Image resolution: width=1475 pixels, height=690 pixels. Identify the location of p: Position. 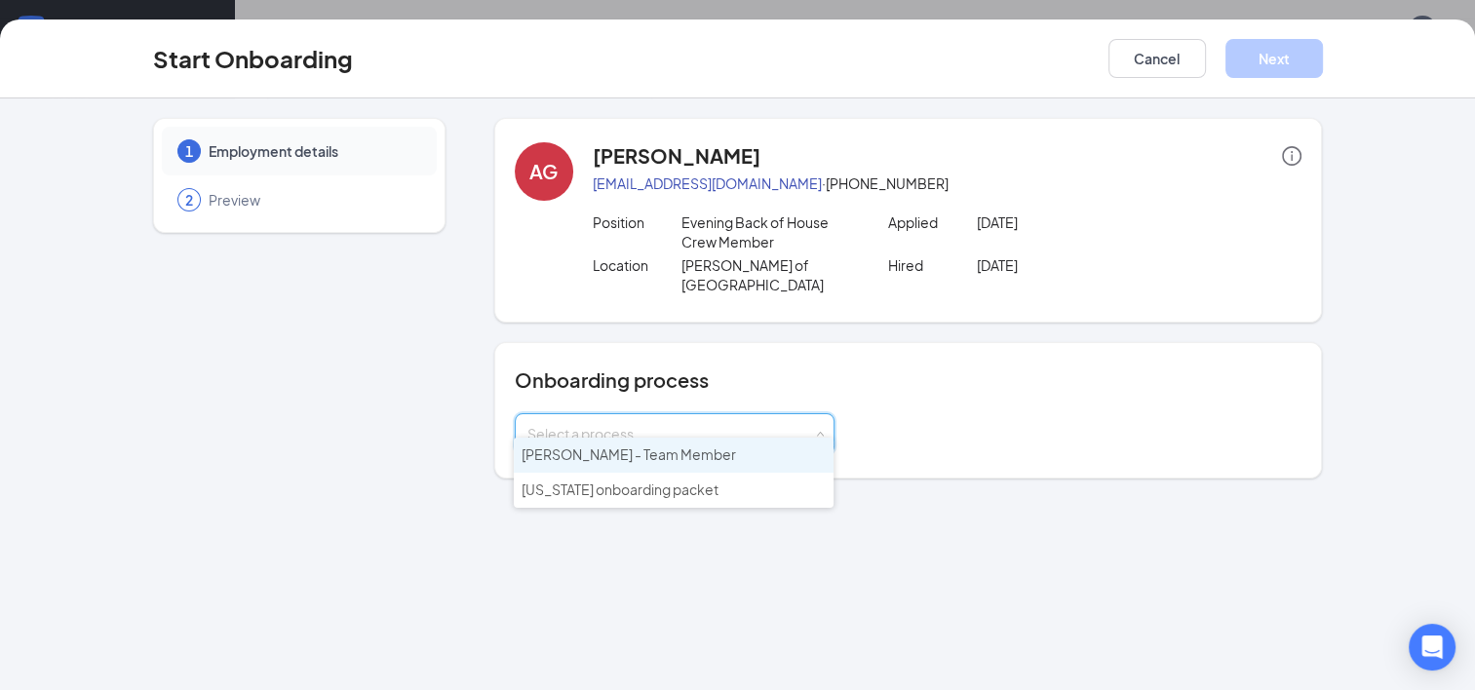
(636, 222).